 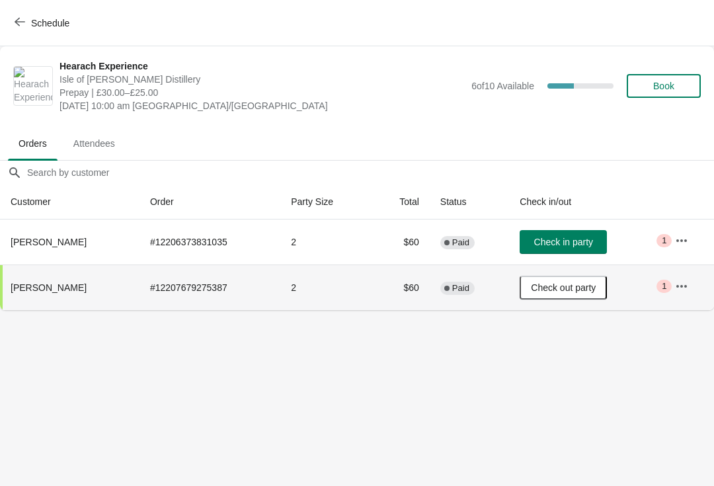 I want to click on input: Search by customer, so click(x=370, y=173).